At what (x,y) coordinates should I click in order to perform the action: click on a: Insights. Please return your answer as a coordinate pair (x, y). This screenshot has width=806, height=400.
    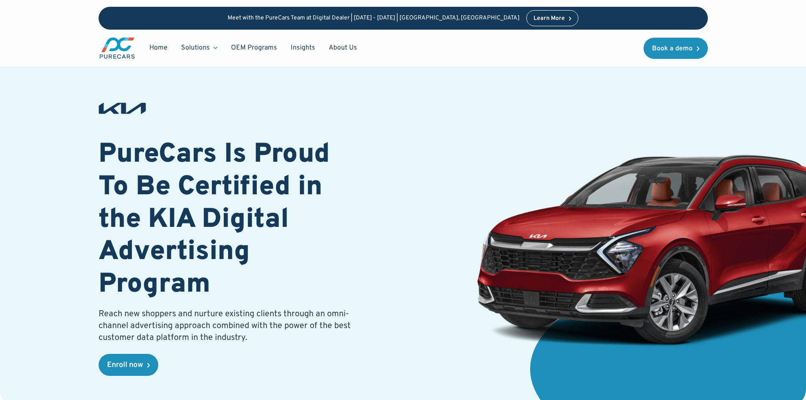
    Looking at the image, I should click on (303, 48).